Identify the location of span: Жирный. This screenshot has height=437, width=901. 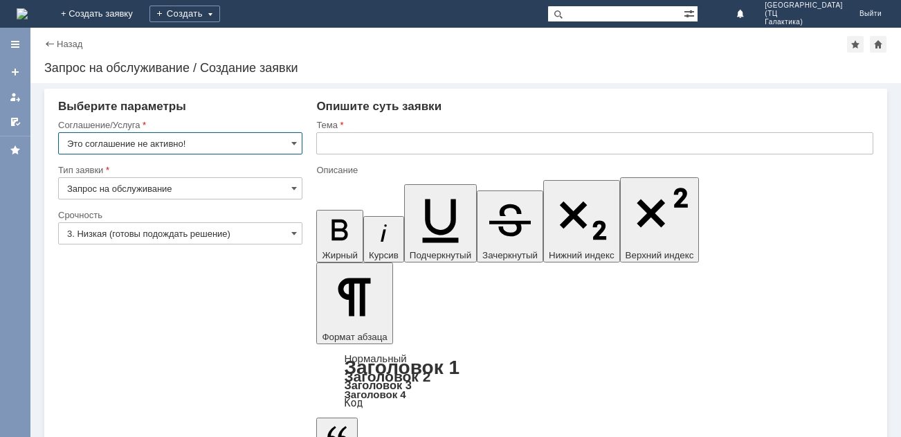
(340, 255).